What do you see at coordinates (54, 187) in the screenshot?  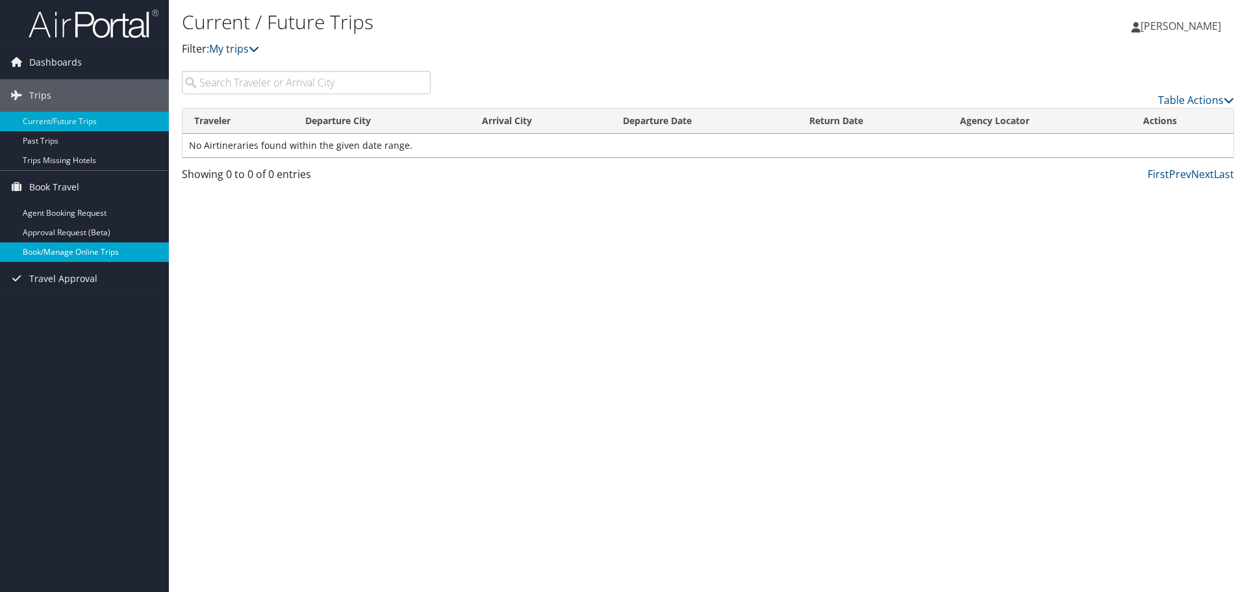 I see `span: Book Travel` at bounding box center [54, 187].